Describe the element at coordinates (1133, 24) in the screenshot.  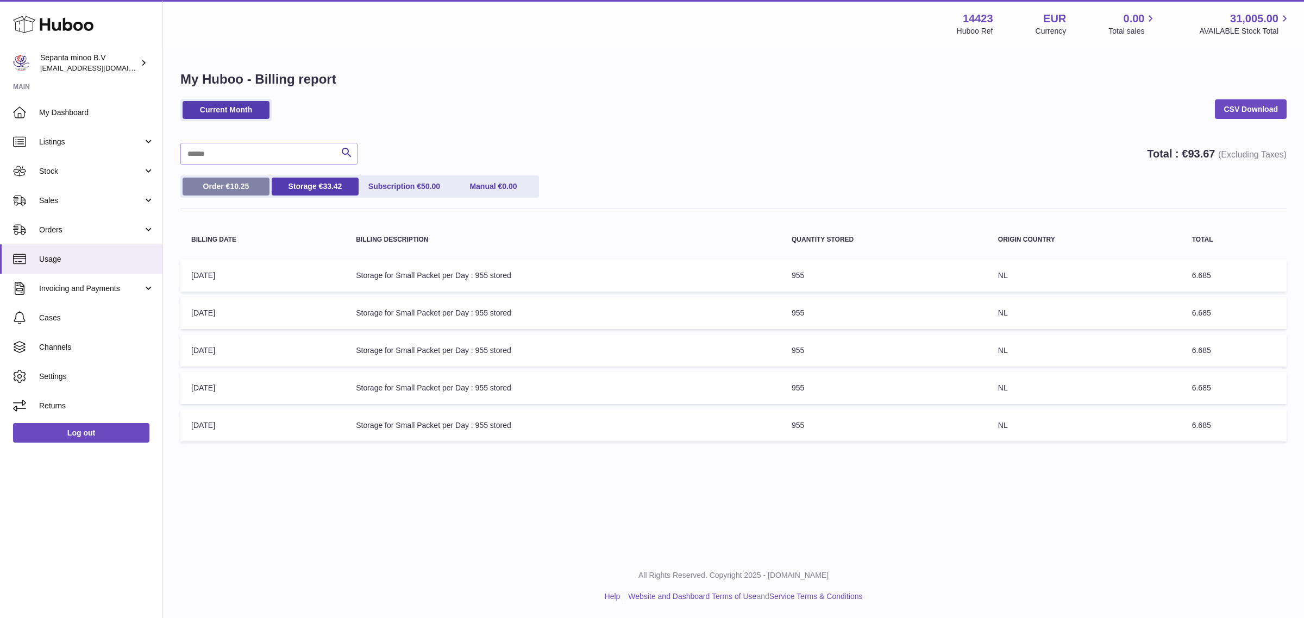
I see `a: 0.00 Total sales` at that location.